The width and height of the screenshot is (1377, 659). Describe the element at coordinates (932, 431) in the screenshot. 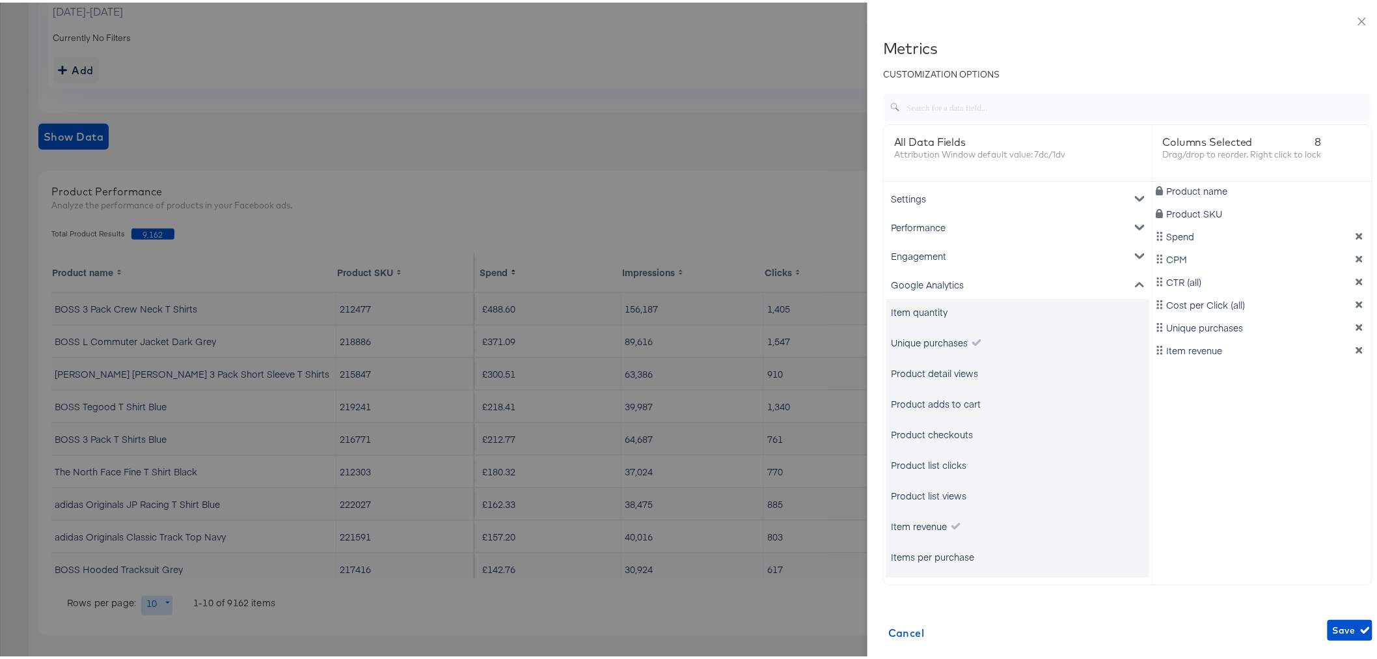

I see `div: Product checkouts` at that location.